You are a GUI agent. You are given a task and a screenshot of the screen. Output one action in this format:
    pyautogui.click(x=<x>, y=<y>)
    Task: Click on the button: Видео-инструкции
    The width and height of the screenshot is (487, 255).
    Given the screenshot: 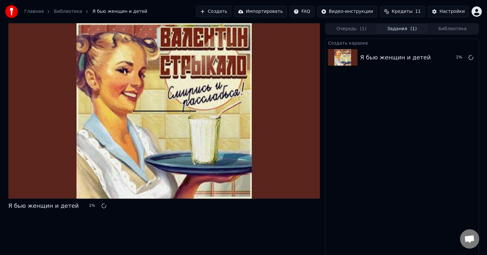 What is the action you would take?
    pyautogui.click(x=347, y=12)
    